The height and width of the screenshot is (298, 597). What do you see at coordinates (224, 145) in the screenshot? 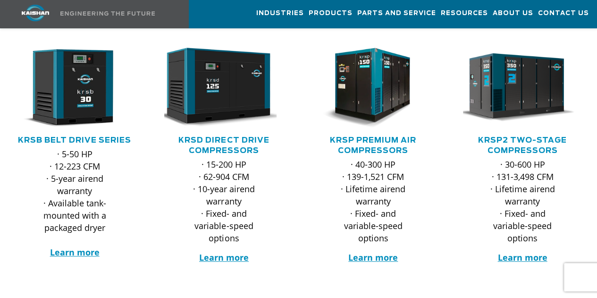
I see `a: KRSD Direct Drive Compressors` at bounding box center [224, 145].